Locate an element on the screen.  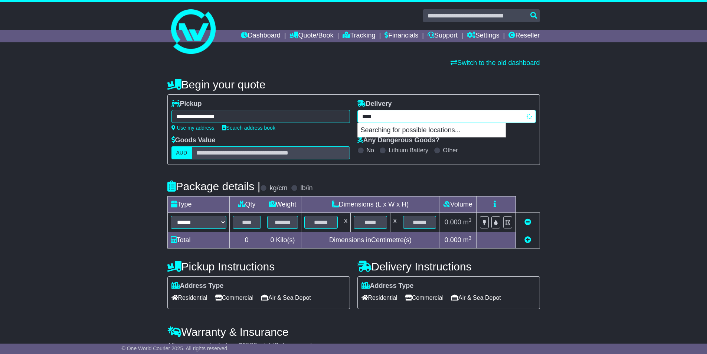
td: Dimensions (L x W x H) is located at coordinates (370, 205).